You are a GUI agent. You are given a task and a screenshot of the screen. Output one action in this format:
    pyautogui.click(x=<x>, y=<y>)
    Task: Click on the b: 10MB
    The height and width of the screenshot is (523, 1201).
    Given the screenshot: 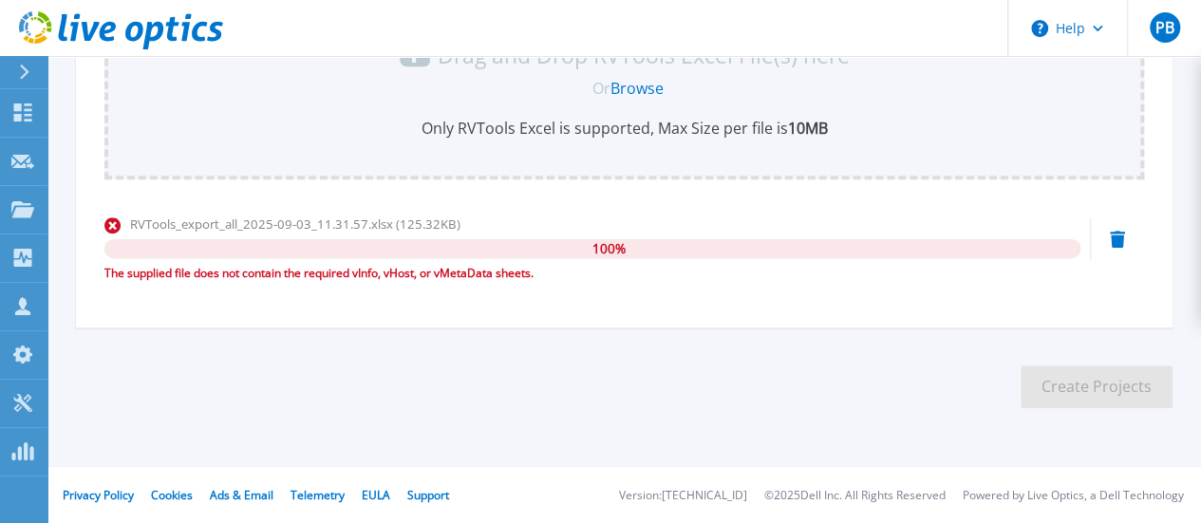 What is the action you would take?
    pyautogui.click(x=808, y=128)
    